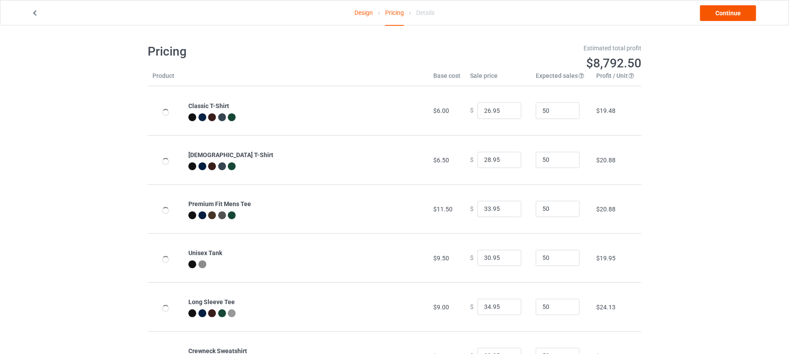 This screenshot has height=354, width=789. I want to click on a: Continue, so click(728, 13).